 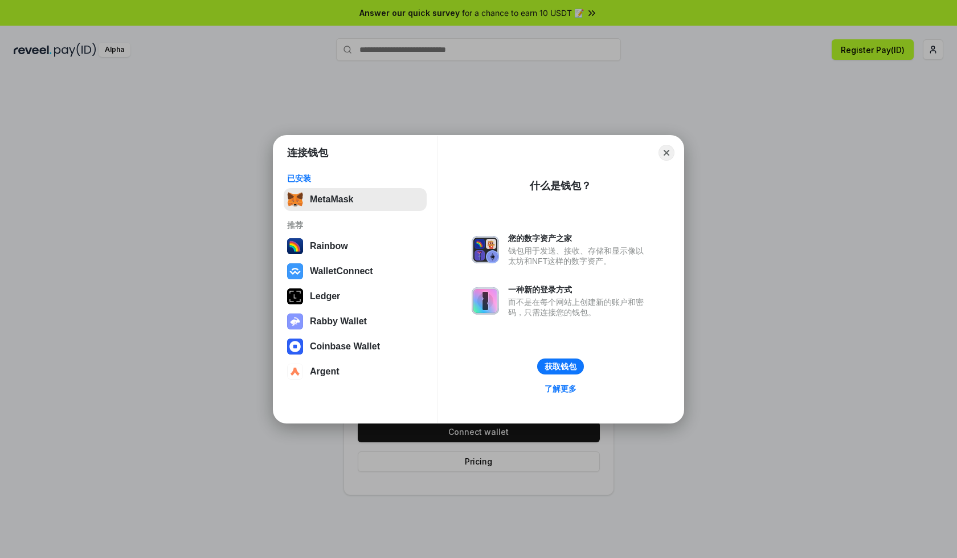 I want to click on div: MetaMask, so click(x=332, y=199).